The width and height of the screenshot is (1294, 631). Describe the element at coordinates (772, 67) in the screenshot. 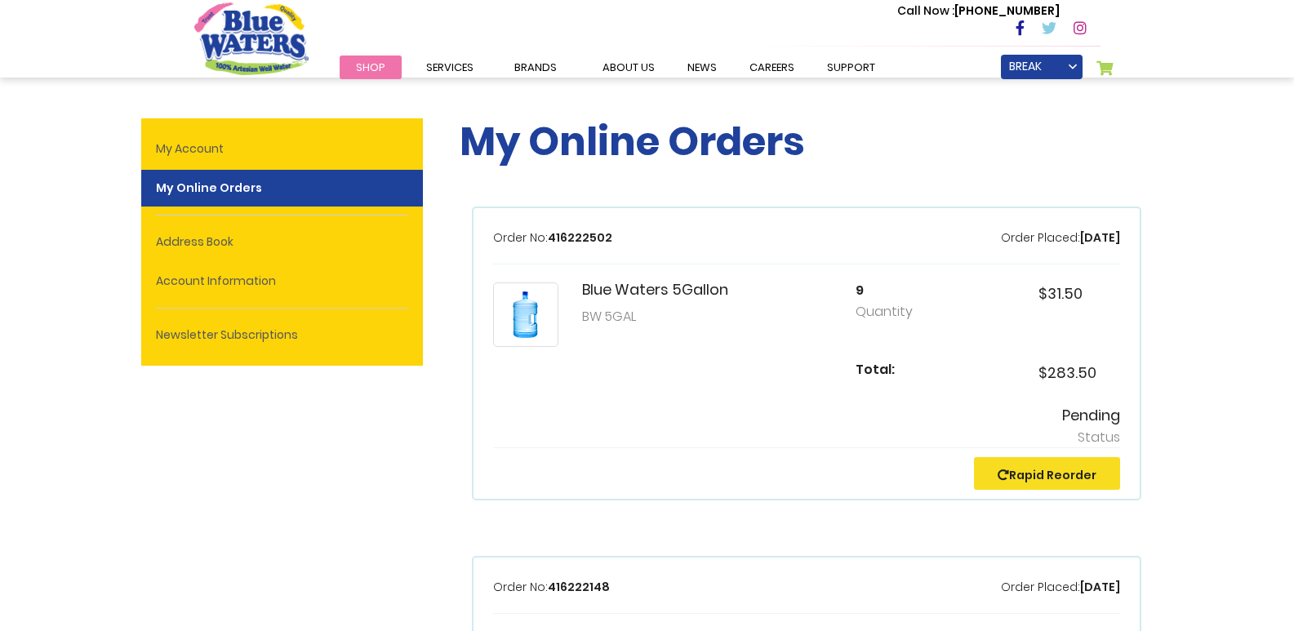

I see `a: careers` at that location.